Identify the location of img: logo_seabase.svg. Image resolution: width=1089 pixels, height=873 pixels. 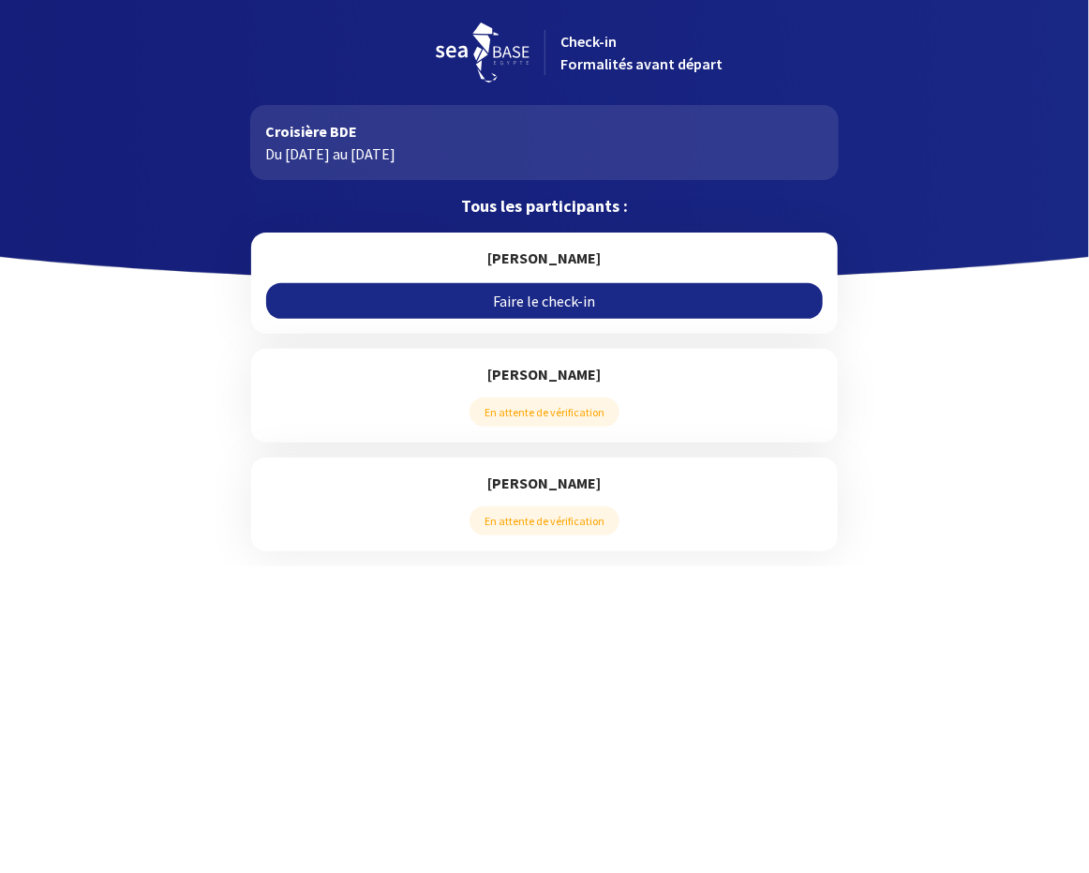
(483, 52).